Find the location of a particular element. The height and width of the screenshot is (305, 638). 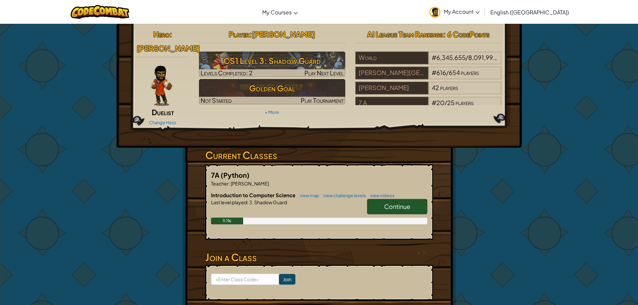

a: view videos is located at coordinates (380, 196).